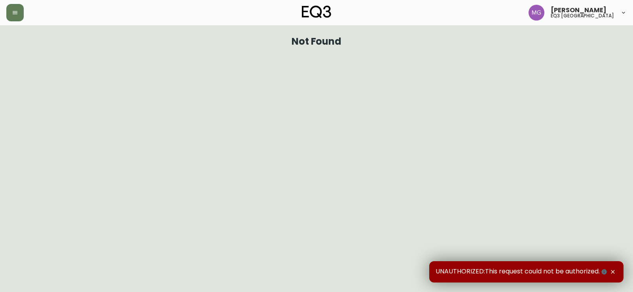  What do you see at coordinates (316, 12) in the screenshot?
I see `img: logo` at bounding box center [316, 12].